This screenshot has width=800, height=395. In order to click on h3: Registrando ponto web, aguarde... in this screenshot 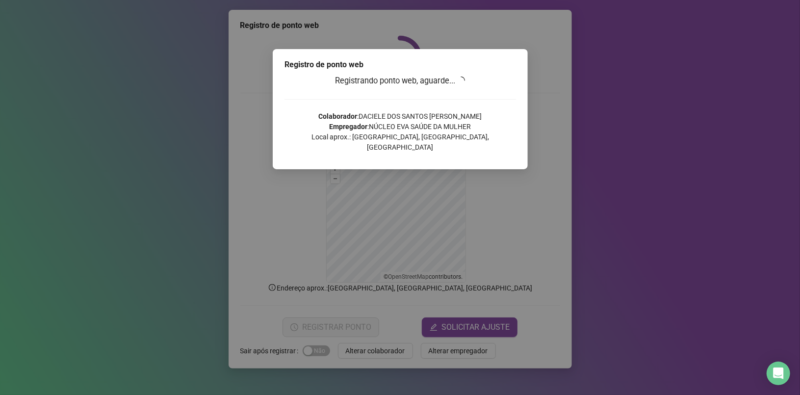, I will do `click(400, 81)`.